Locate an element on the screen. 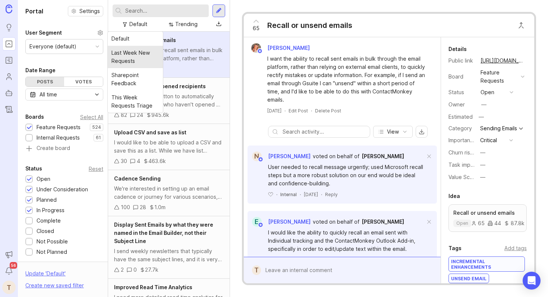 The image size is (548, 297). input: Search activity... is located at coordinates (324, 132).